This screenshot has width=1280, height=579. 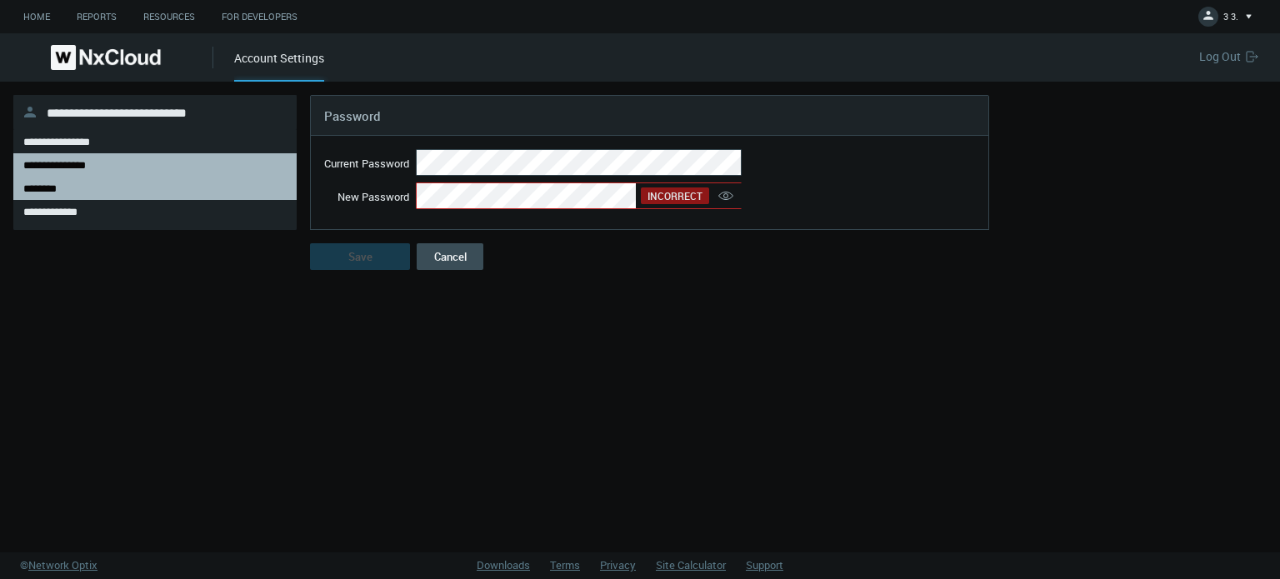 I want to click on button: Save, so click(x=360, y=257).